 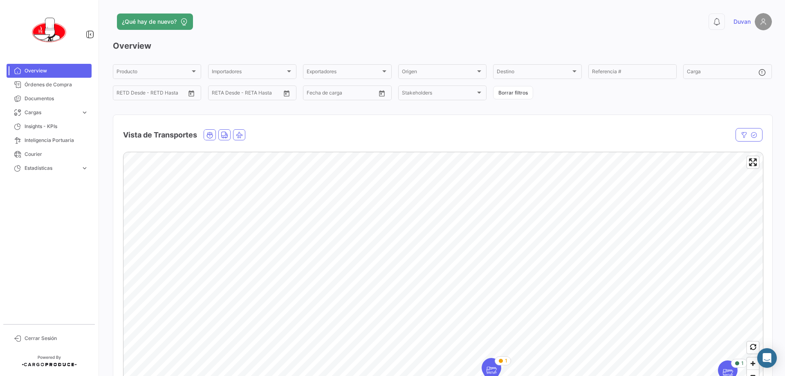 What do you see at coordinates (51, 112) in the screenshot?
I see `span: Cargas` at bounding box center [51, 112].